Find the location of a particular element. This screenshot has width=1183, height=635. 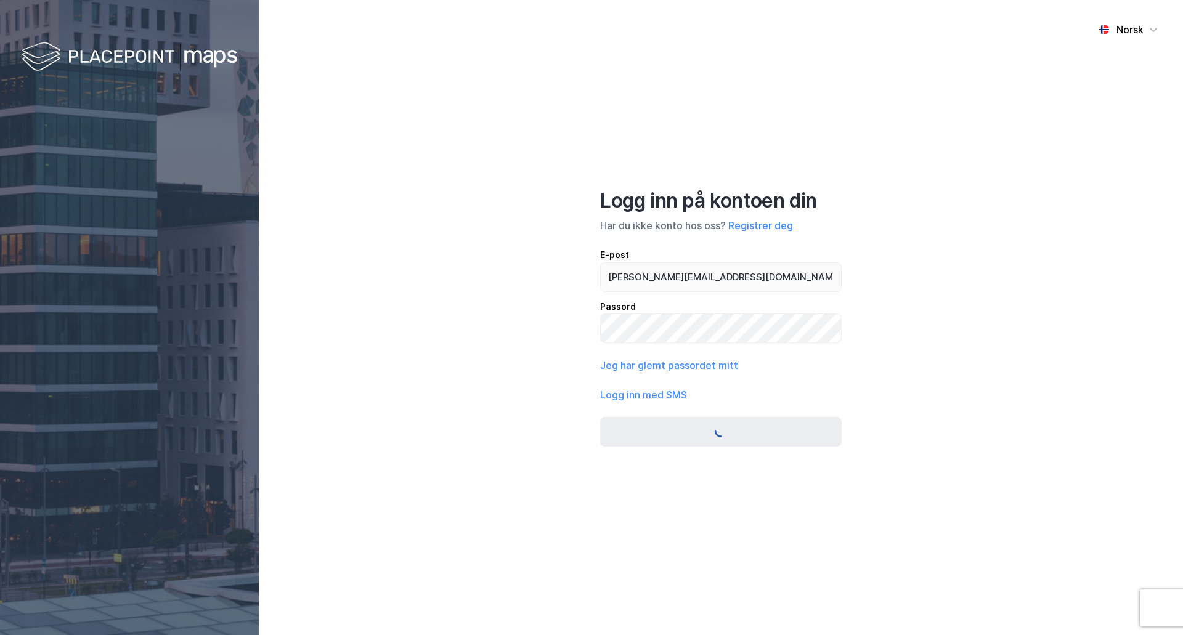

div: Norsk is located at coordinates (1130, 30).